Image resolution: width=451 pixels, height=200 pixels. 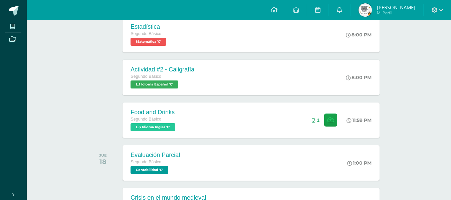 I want to click on div: JUE, so click(x=103, y=155).